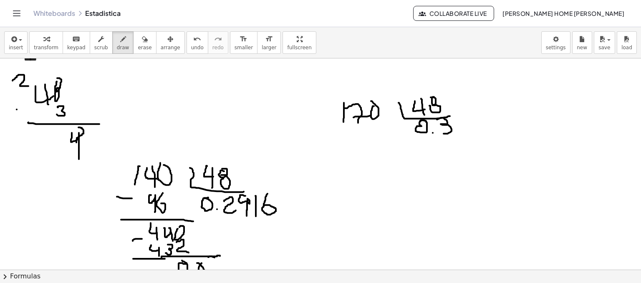  What do you see at coordinates (101, 43) in the screenshot?
I see `button: scrub` at bounding box center [101, 43].